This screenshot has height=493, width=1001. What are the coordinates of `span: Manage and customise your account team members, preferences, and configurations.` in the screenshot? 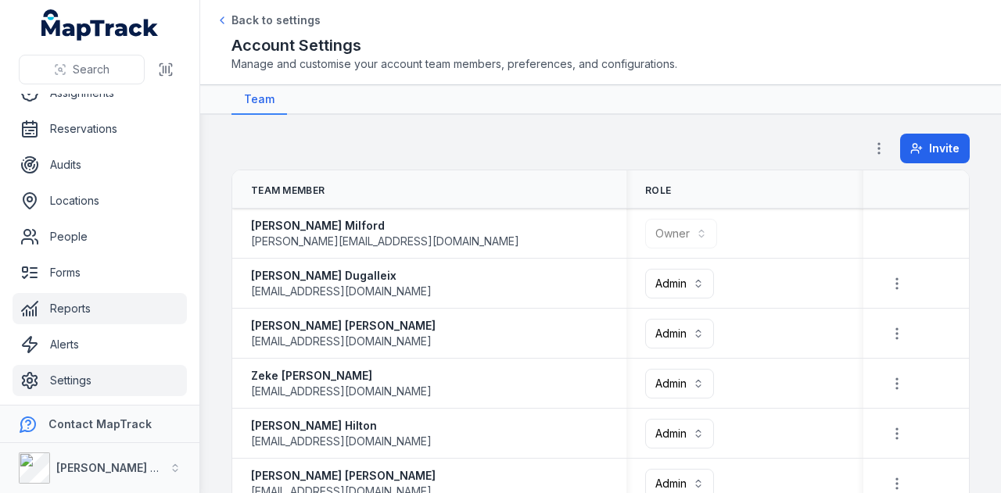 It's located at (601, 64).